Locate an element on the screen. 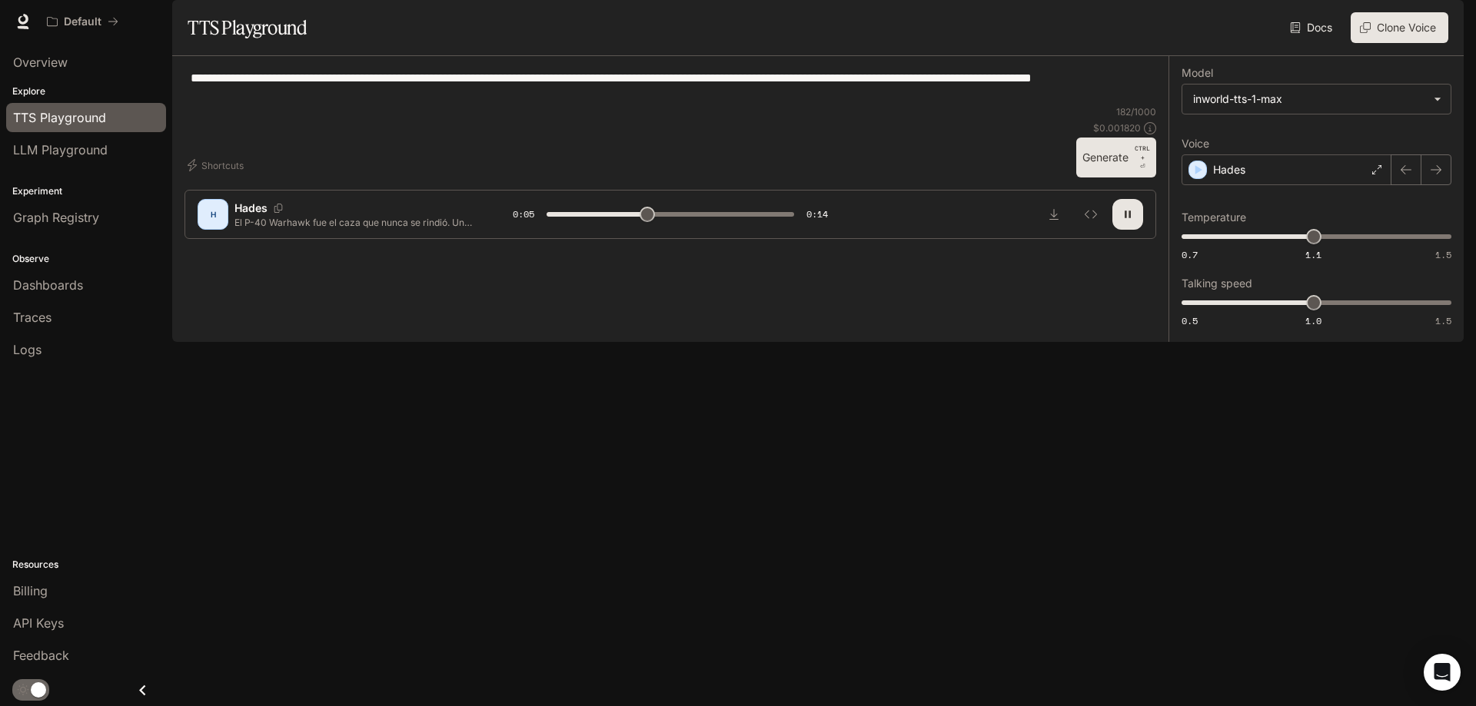 Image resolution: width=1476 pixels, height=706 pixels. p: 182 / 1000 is located at coordinates (1136, 111).